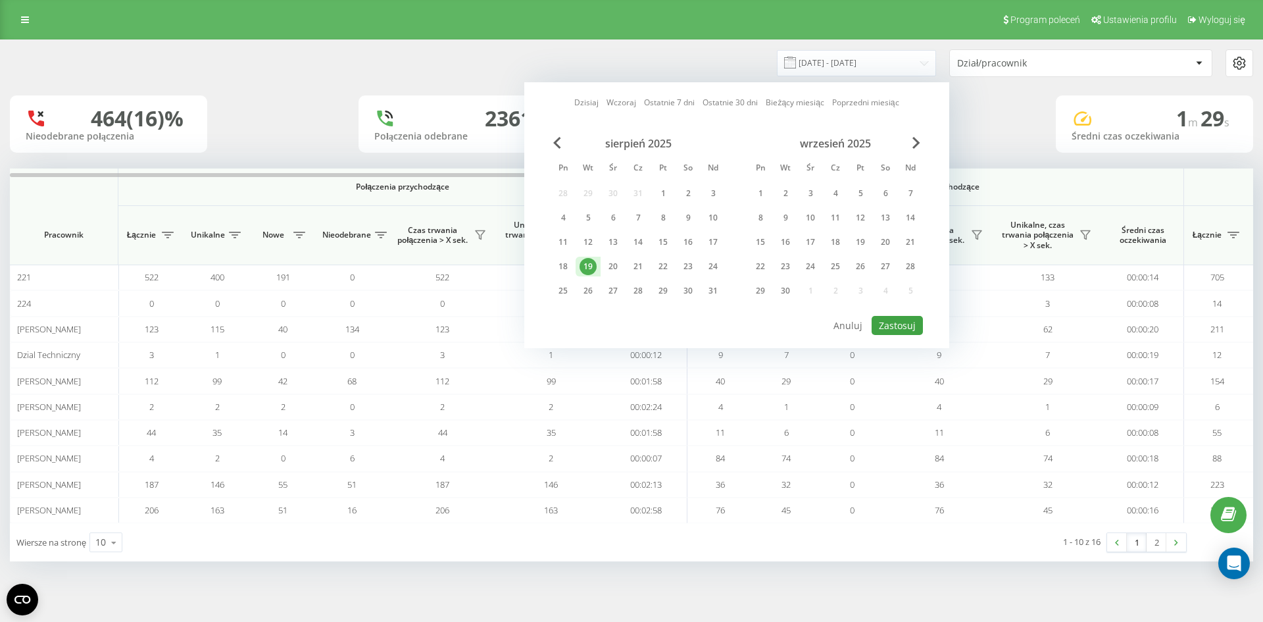 The height and width of the screenshot is (622, 1263). What do you see at coordinates (795, 102) in the screenshot?
I see `a: Bieżący miesiąc` at bounding box center [795, 102].